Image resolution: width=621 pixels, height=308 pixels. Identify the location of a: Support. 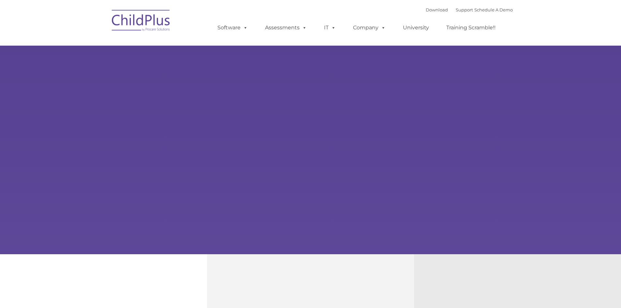
(464, 10).